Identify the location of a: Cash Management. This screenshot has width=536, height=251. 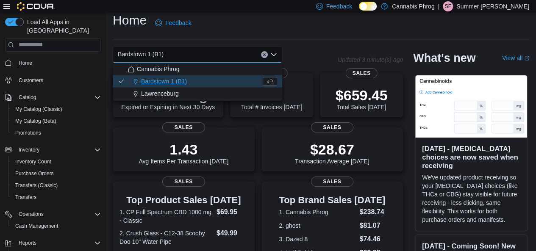
(36, 226).